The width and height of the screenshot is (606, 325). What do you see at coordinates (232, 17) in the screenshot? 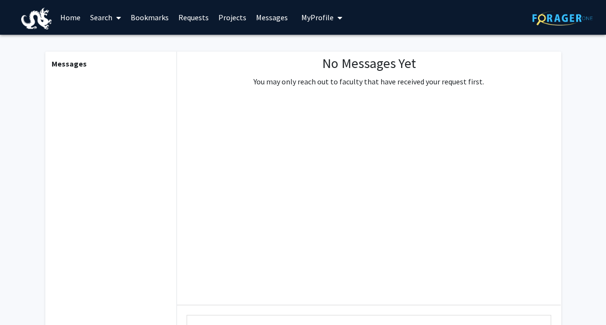
I see `a: Projects` at bounding box center [232, 17].